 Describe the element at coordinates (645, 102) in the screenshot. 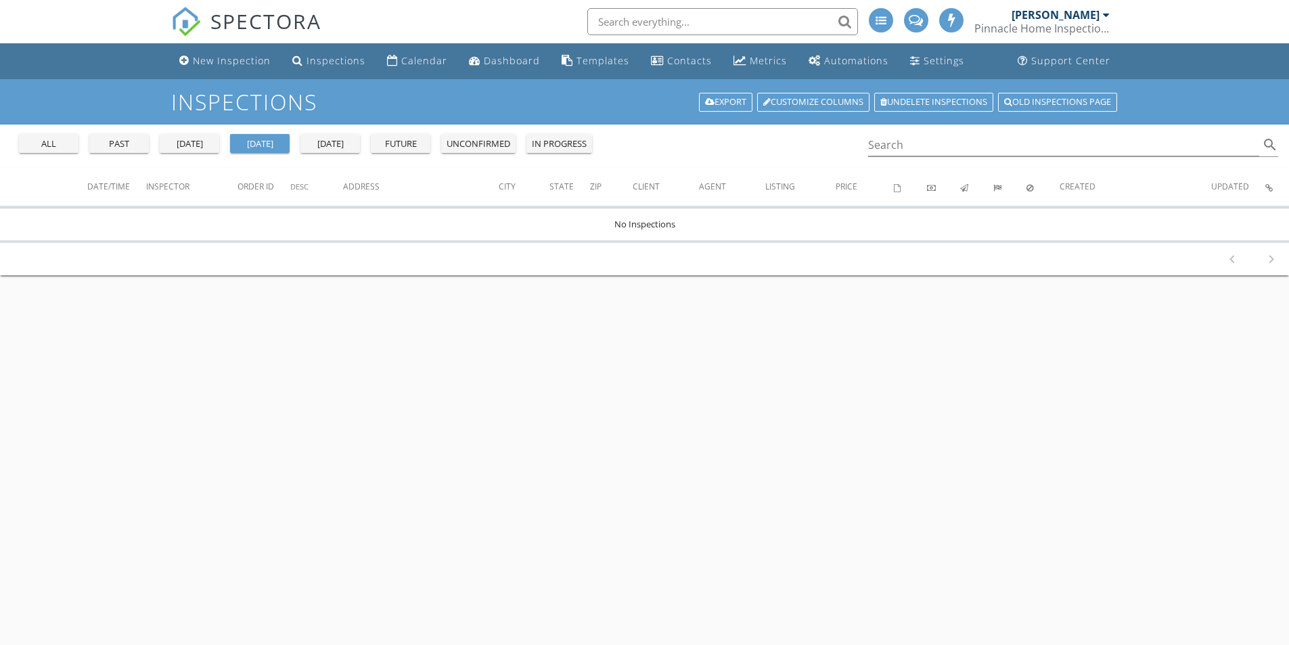

I see `h1: Inspections` at that location.